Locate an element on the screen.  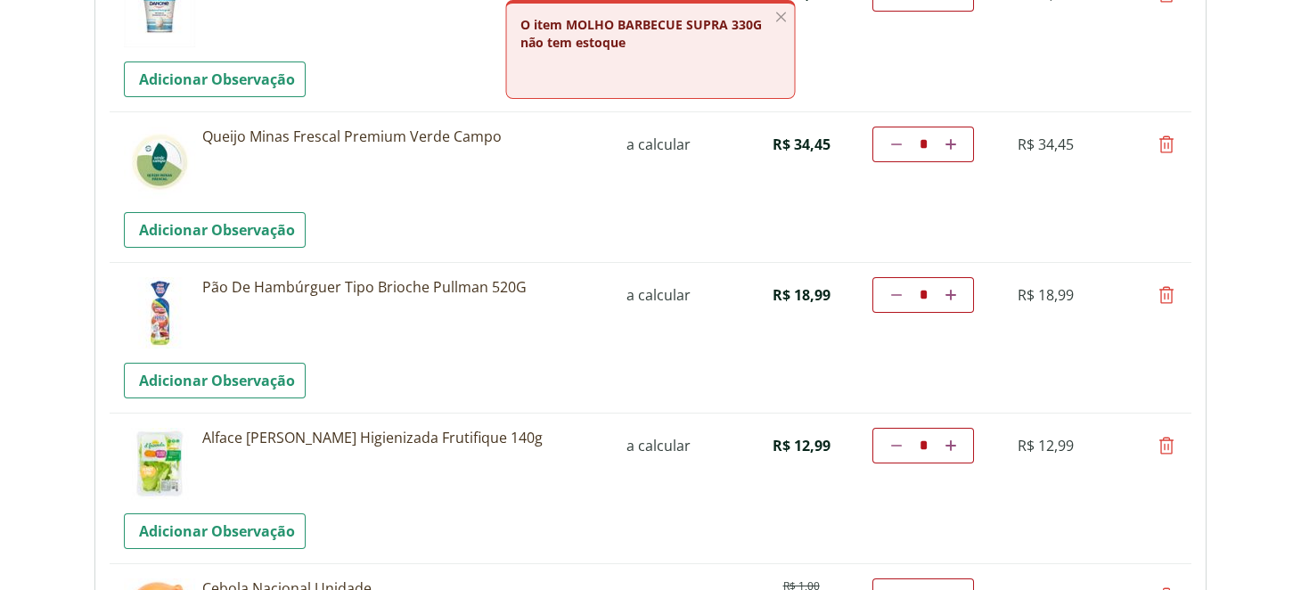
img: Queijo Minas Frescal Premium Verde Campo is located at coordinates (160, 162).